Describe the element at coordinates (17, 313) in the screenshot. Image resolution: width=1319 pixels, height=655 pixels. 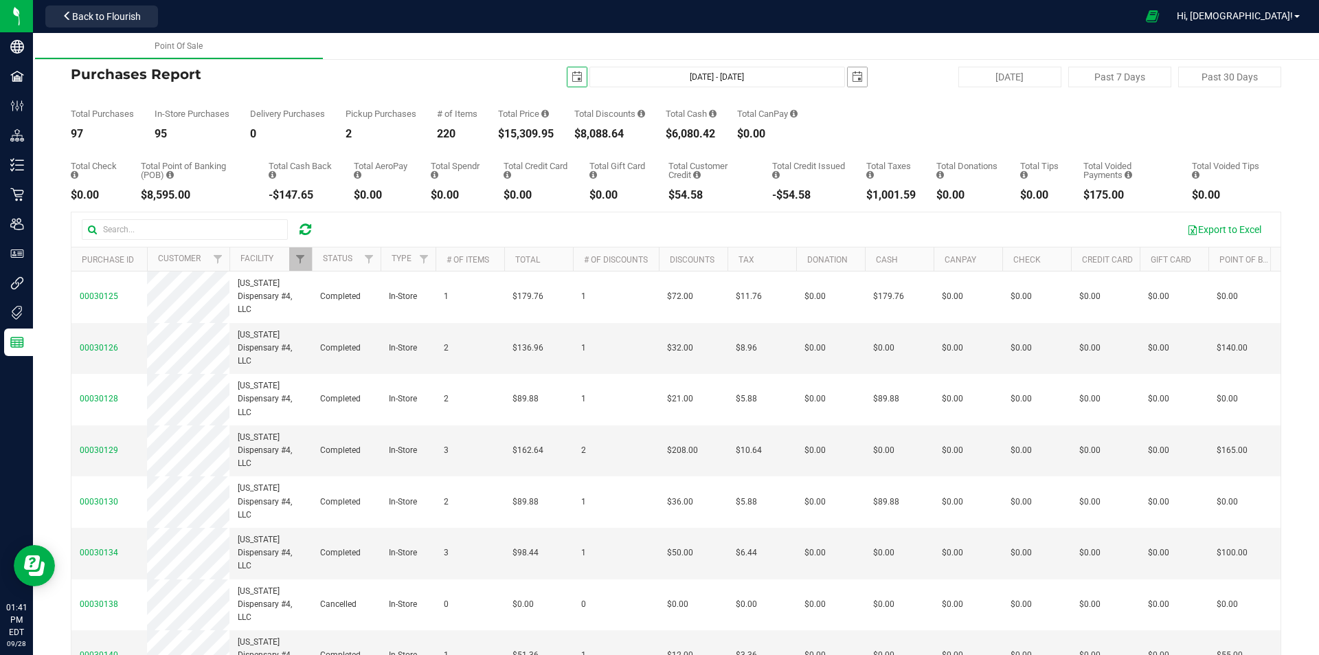
I see `inline-svg: Tags` at that location.